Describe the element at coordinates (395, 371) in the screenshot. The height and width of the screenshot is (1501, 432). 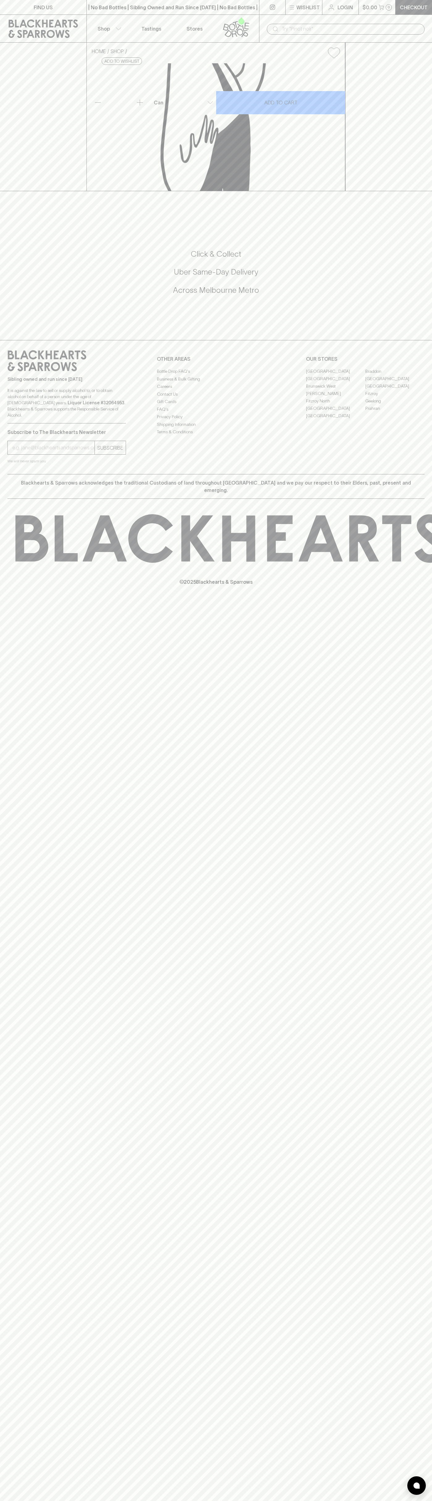
I see `a: Braddon` at that location.